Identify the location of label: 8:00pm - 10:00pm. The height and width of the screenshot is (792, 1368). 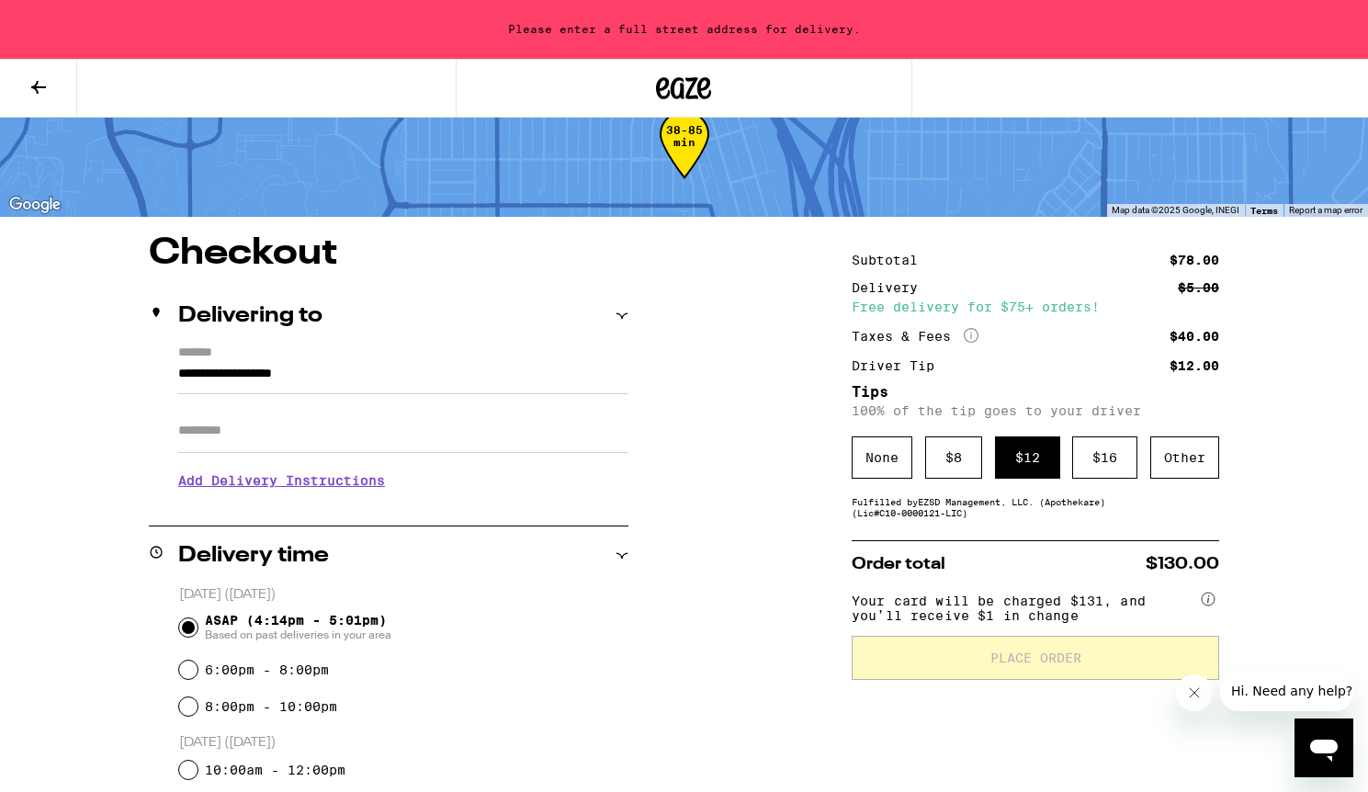
(271, 706).